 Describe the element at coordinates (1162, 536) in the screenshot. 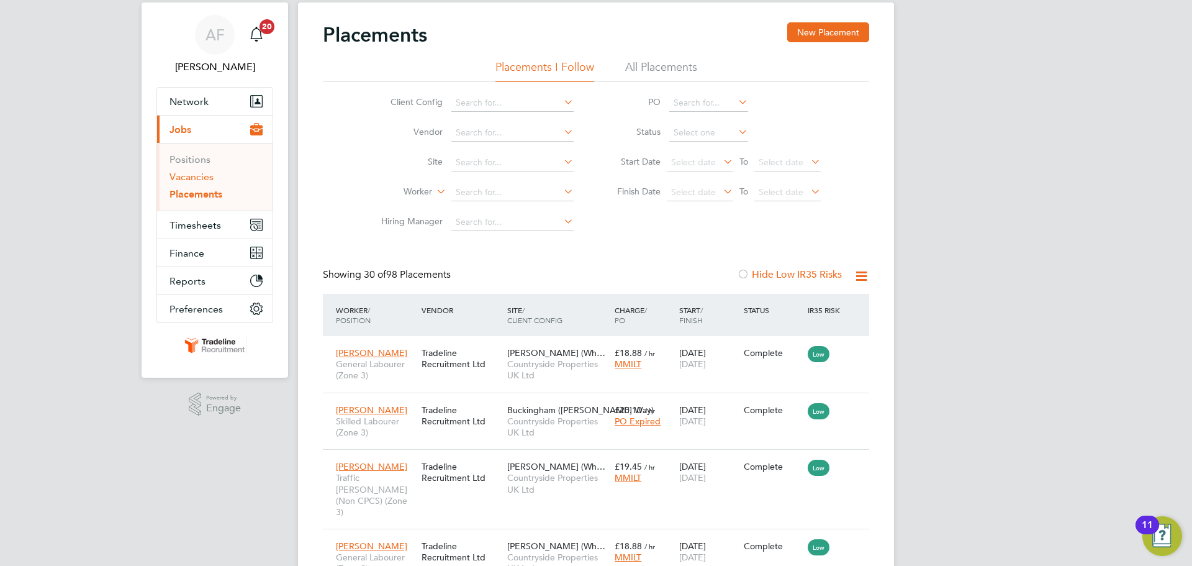

I see `button: Open Resource Center, 11 new notifications` at that location.